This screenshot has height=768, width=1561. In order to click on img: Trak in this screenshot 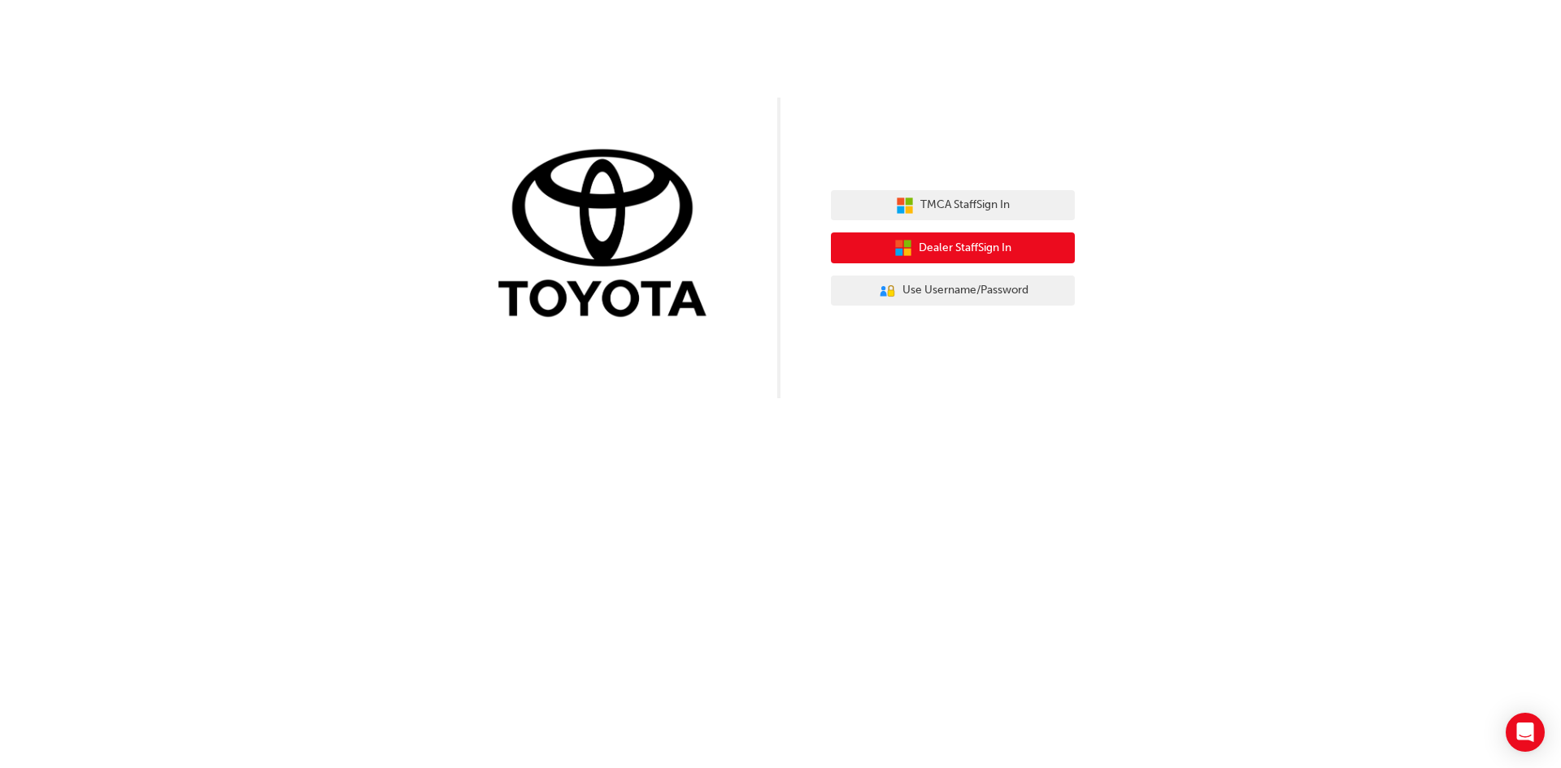, I will do `click(608, 235)`.